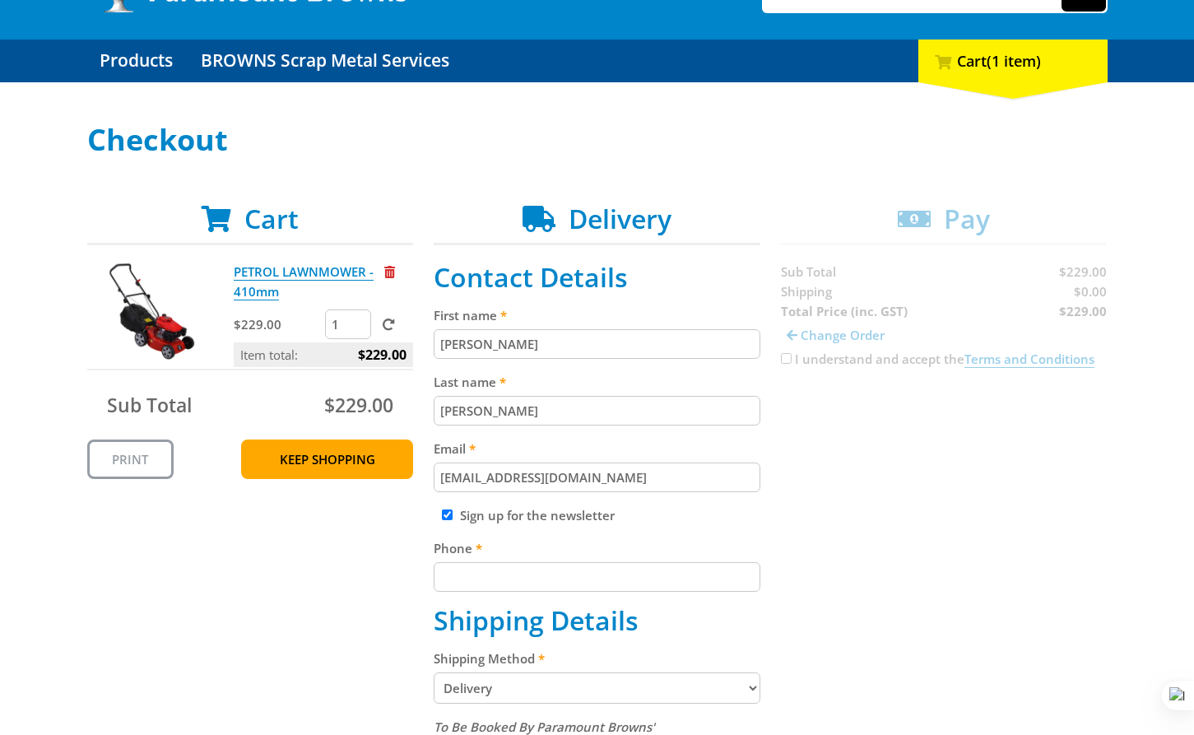 The height and width of the screenshot is (735, 1194). What do you see at coordinates (596, 658) in the screenshot?
I see `label: Shipping Method` at bounding box center [596, 658].